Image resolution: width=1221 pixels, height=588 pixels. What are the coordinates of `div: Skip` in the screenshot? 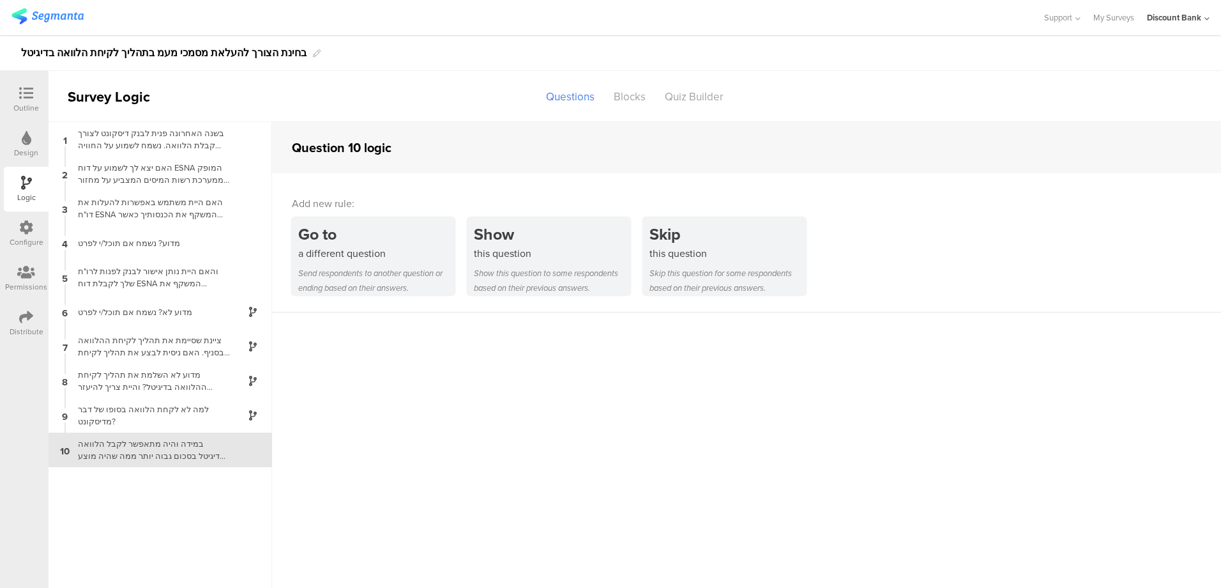 It's located at (727, 234).